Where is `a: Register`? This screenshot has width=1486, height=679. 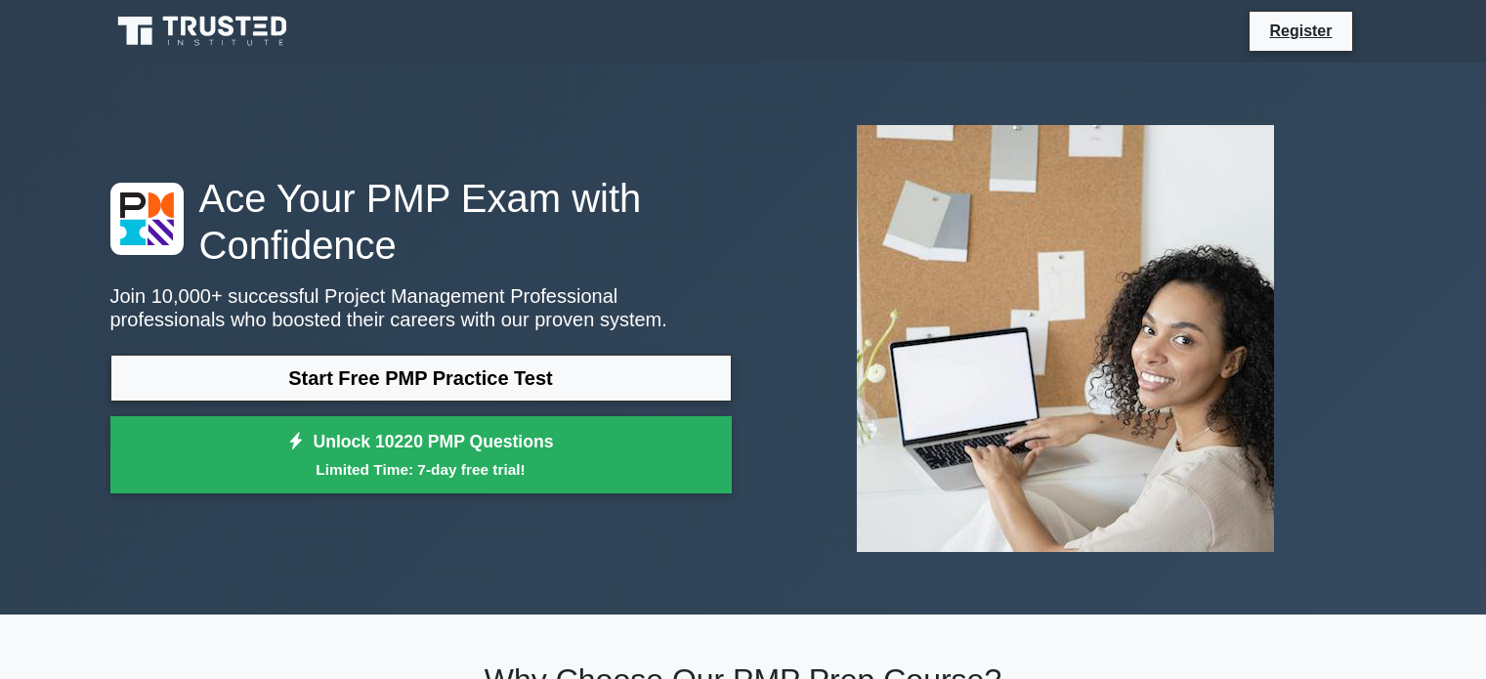 a: Register is located at coordinates (1300, 30).